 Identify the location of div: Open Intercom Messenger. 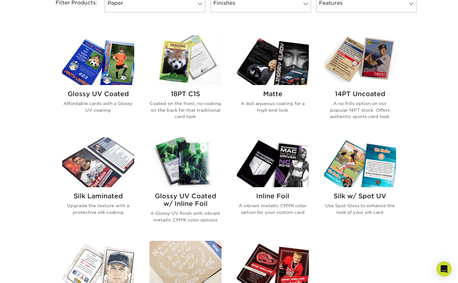
(444, 269).